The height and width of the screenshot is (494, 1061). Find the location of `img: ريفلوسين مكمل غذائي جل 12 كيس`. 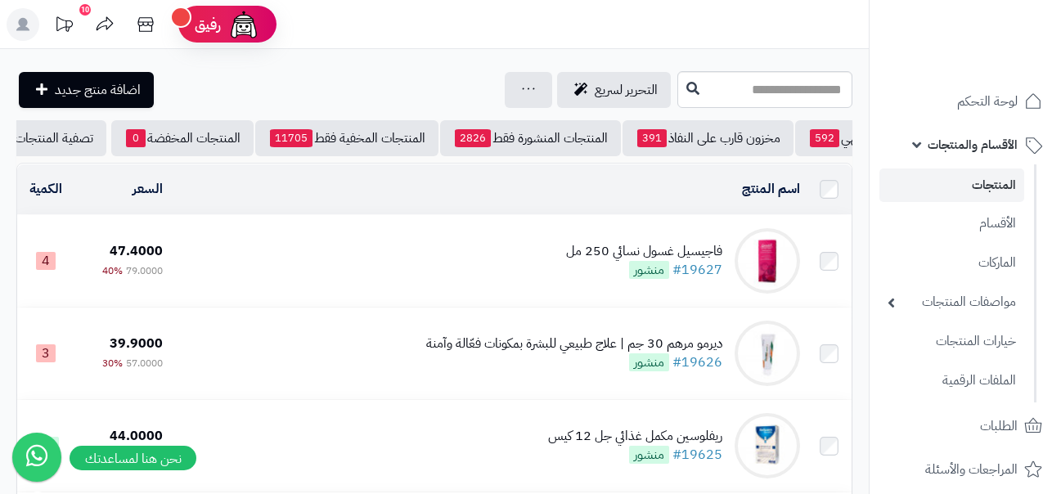

img: ريفلوسين مكمل غذائي جل 12 كيس is located at coordinates (767, 446).